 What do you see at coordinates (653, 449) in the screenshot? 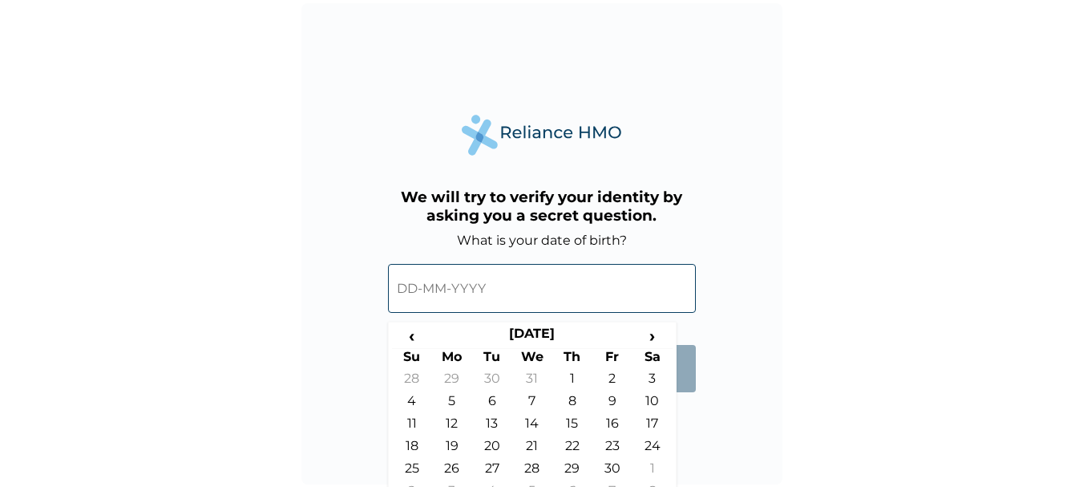
I see `td: 24` at bounding box center [653, 449].